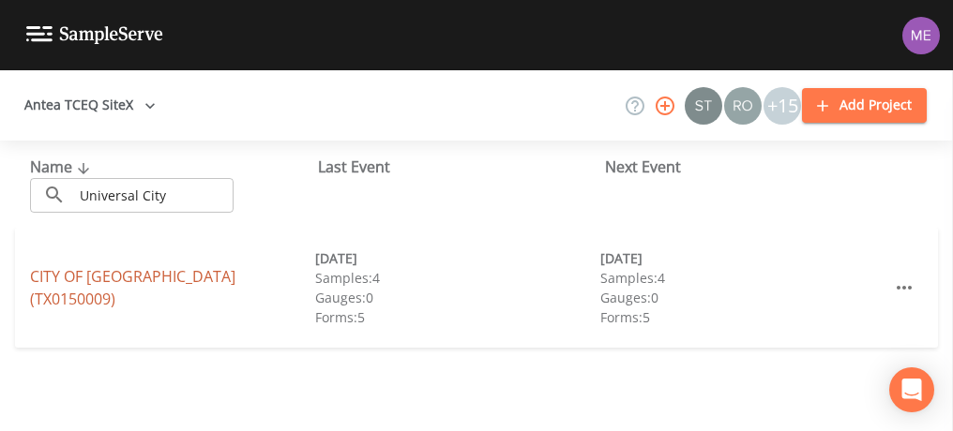 Image resolution: width=953 pixels, height=431 pixels. Describe the element at coordinates (863, 105) in the screenshot. I see `button: Add Project` at that location.